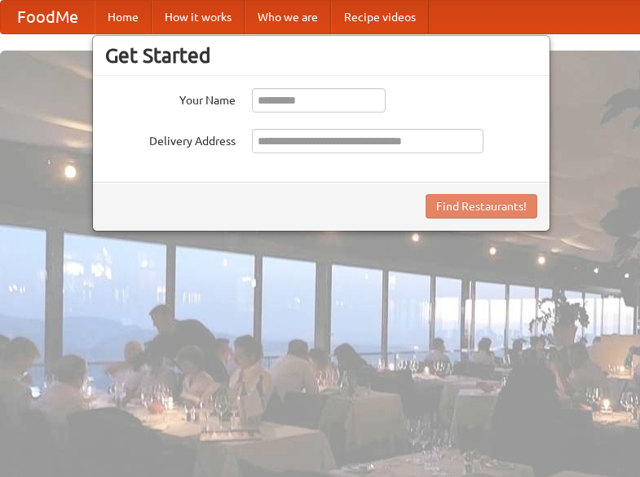  I want to click on button: Find Restaurants!, so click(481, 206).